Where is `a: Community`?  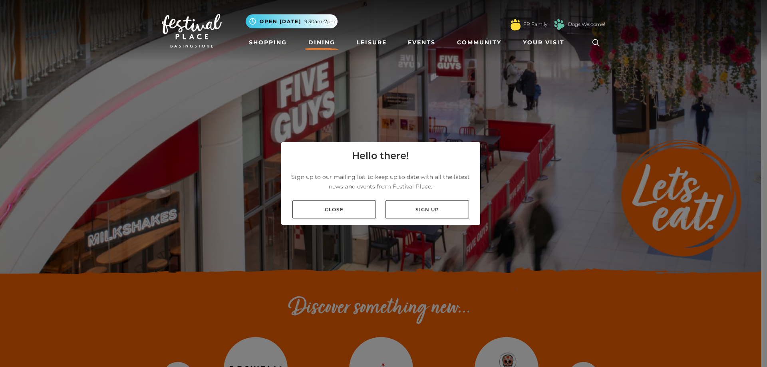
a: Community is located at coordinates (479, 42).